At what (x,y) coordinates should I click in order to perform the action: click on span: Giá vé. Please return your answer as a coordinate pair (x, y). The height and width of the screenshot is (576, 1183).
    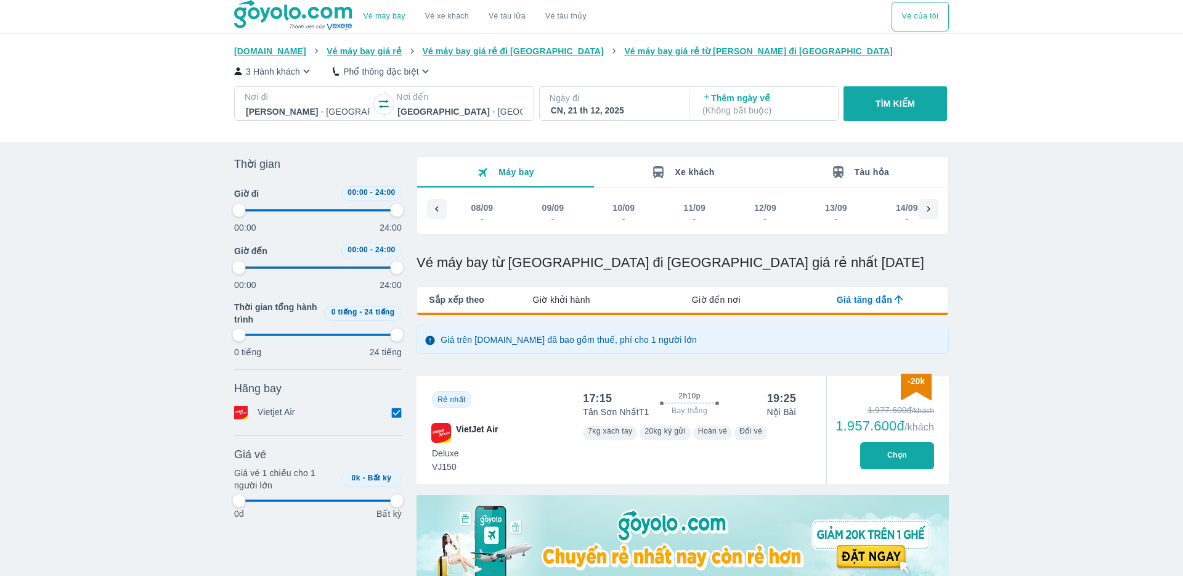
    Looking at the image, I should click on (250, 454).